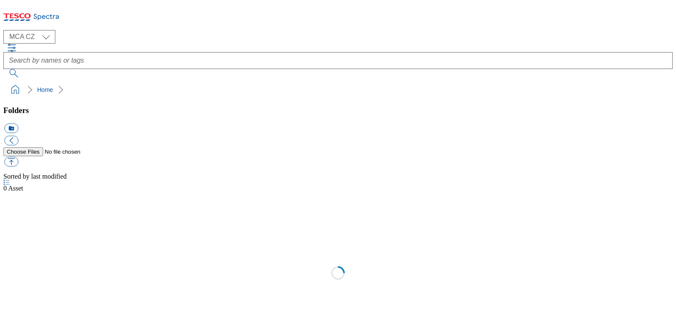 The width and height of the screenshot is (676, 334). What do you see at coordinates (338, 110) in the screenshot?
I see `h3: Folders` at bounding box center [338, 110].